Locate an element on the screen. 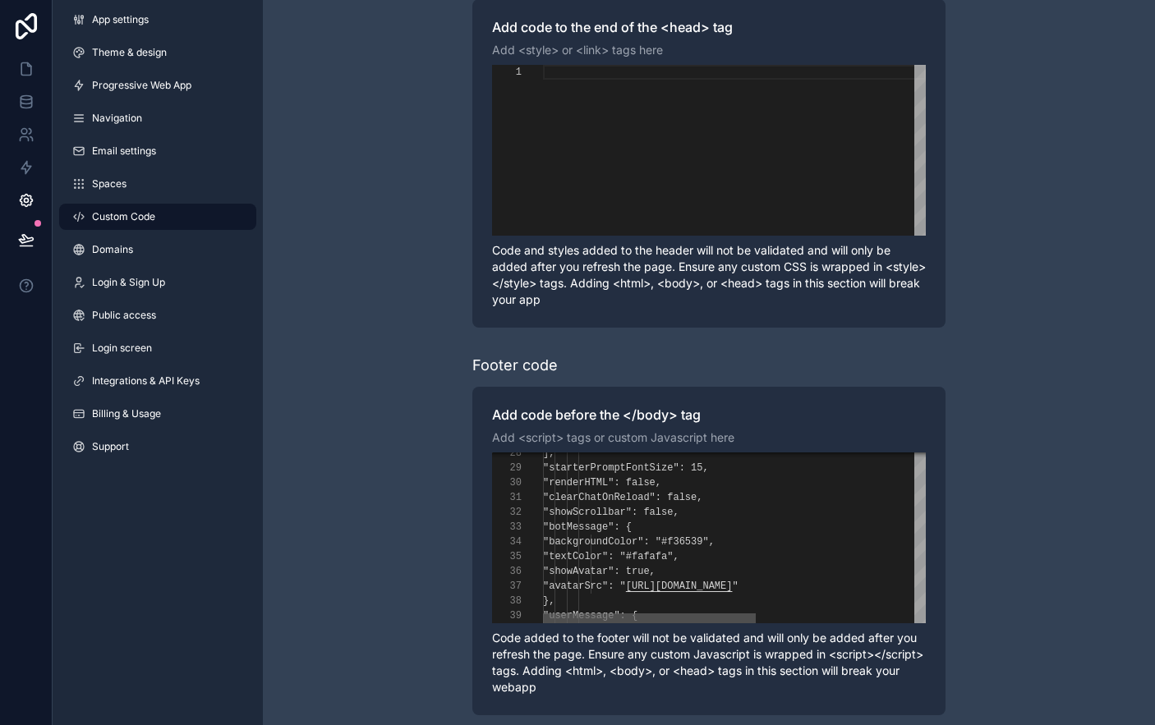  a: Email settings is located at coordinates (158, 151).